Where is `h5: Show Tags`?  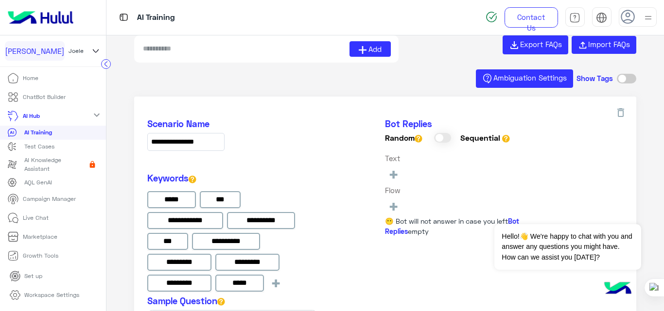
h5: Show Tags is located at coordinates (594, 79).